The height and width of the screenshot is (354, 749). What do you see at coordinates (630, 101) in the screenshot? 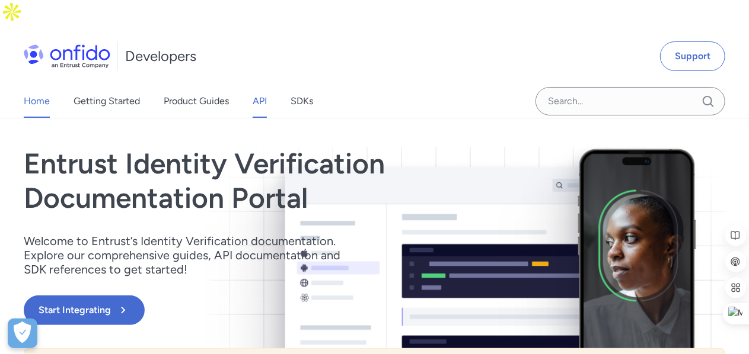
I see `input: Onfido search input field` at bounding box center [630, 101].